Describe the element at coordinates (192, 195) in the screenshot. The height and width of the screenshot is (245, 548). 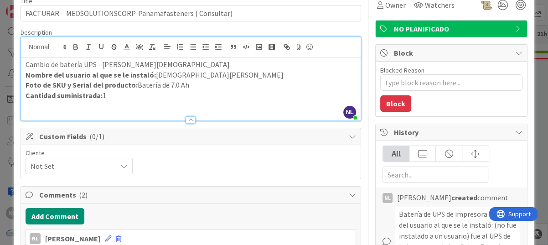
I see `span: Comments` at that location.